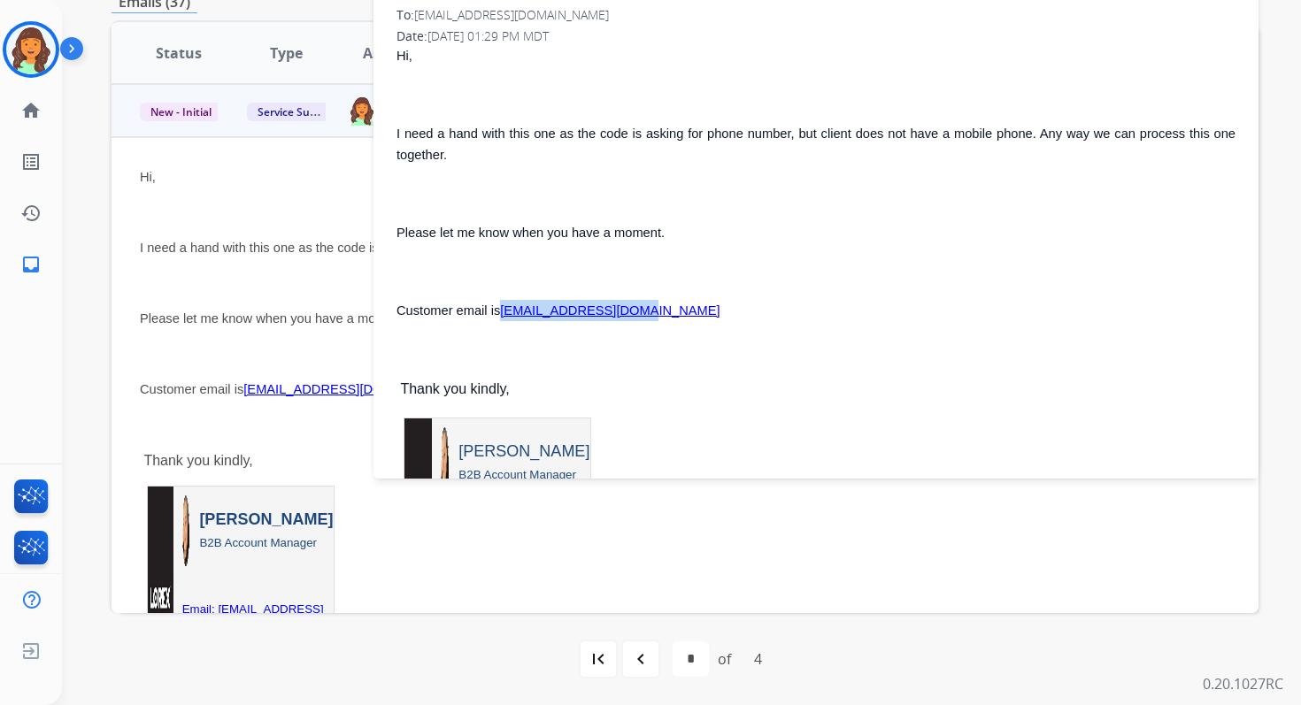  Describe the element at coordinates (31, 213) in the screenshot. I see `mat-icon: history` at that location.